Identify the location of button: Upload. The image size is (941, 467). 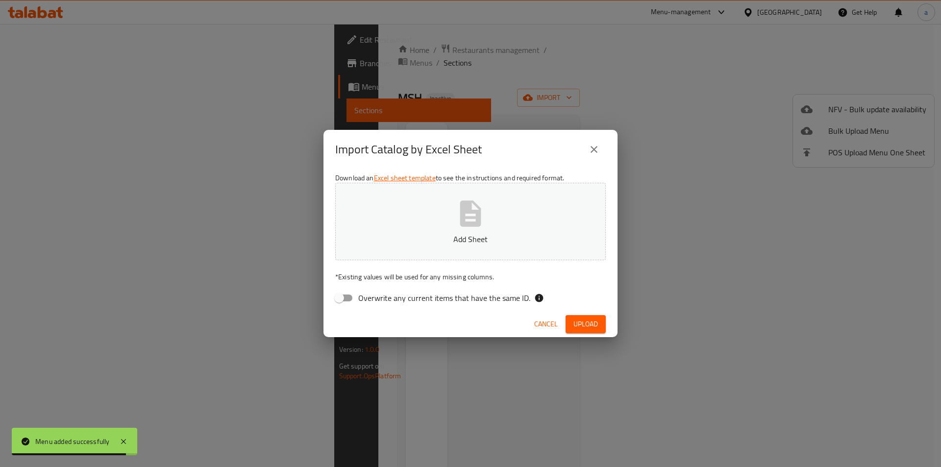
(585, 324).